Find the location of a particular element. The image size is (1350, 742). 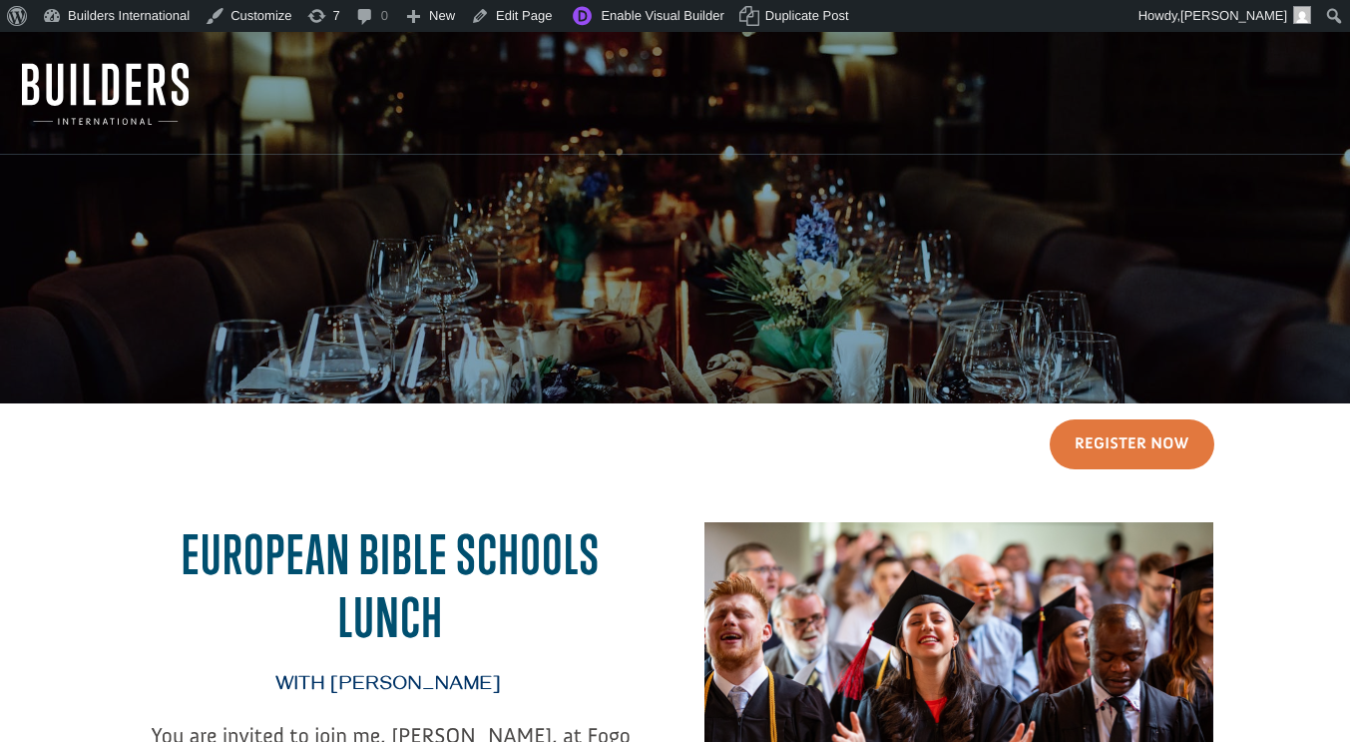

span: S lunch is located at coordinates (469, 585).